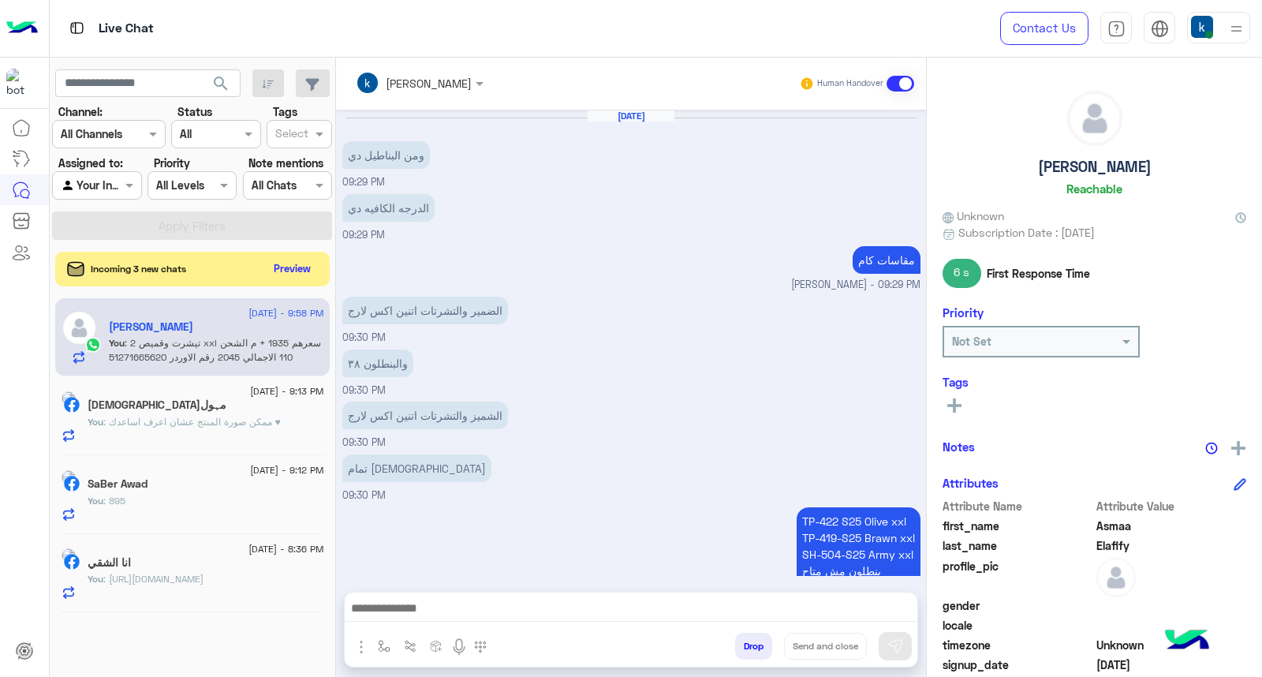 Image resolution: width=1262 pixels, height=677 pixels. Describe the element at coordinates (172, 162) in the screenshot. I see `label: Priority` at that location.